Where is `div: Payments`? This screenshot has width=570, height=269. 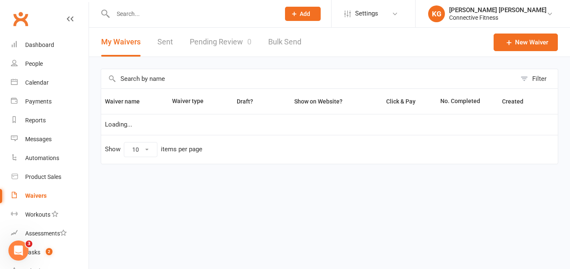
div: Payments is located at coordinates (38, 102).